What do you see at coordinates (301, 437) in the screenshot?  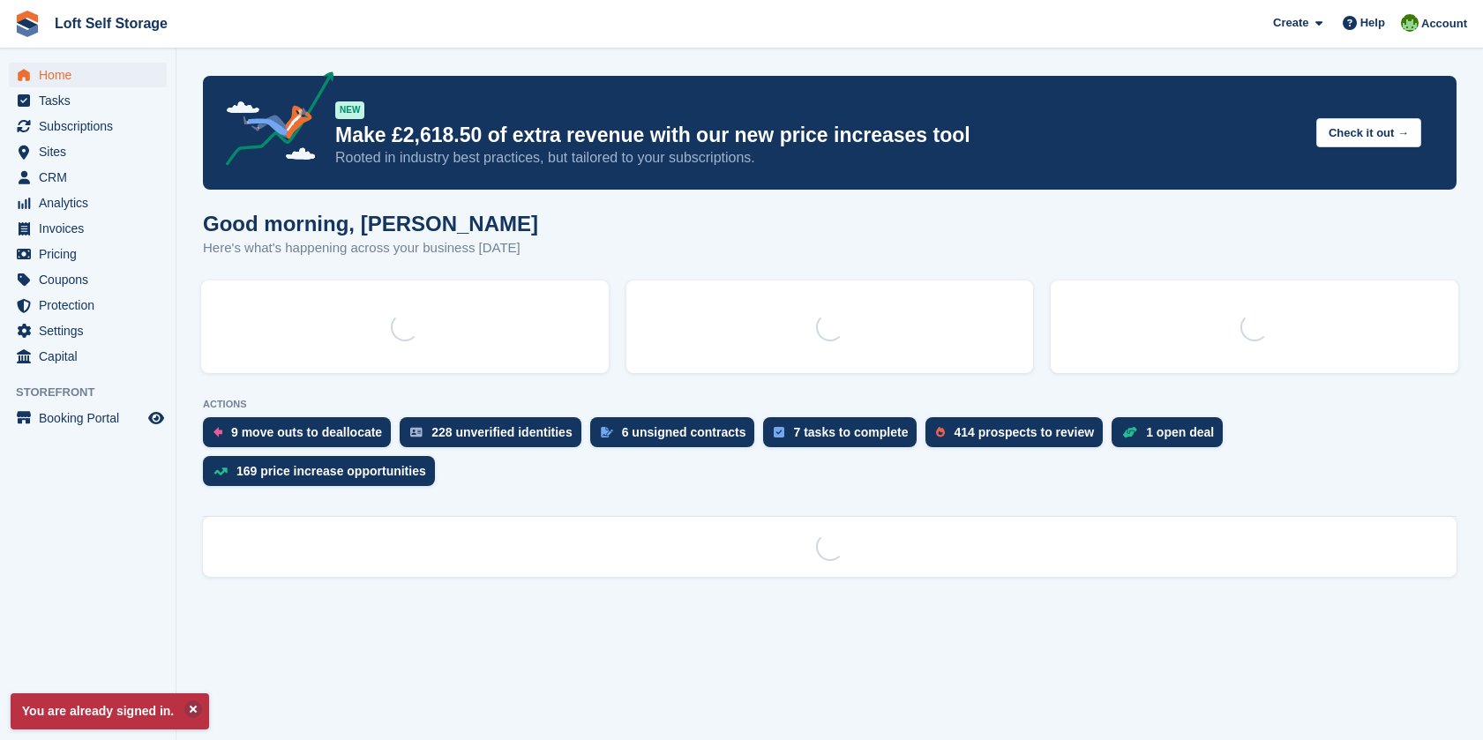 I see `a: 9 move outs to deallocate` at bounding box center [301, 437].